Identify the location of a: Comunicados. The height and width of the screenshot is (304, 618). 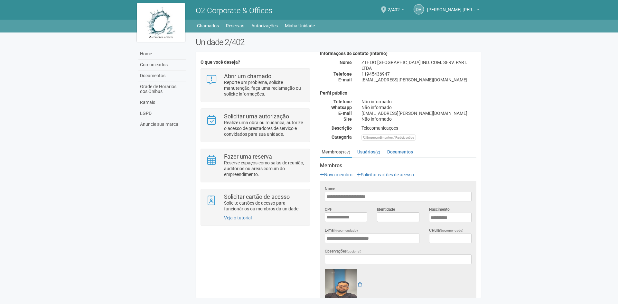
(162, 65).